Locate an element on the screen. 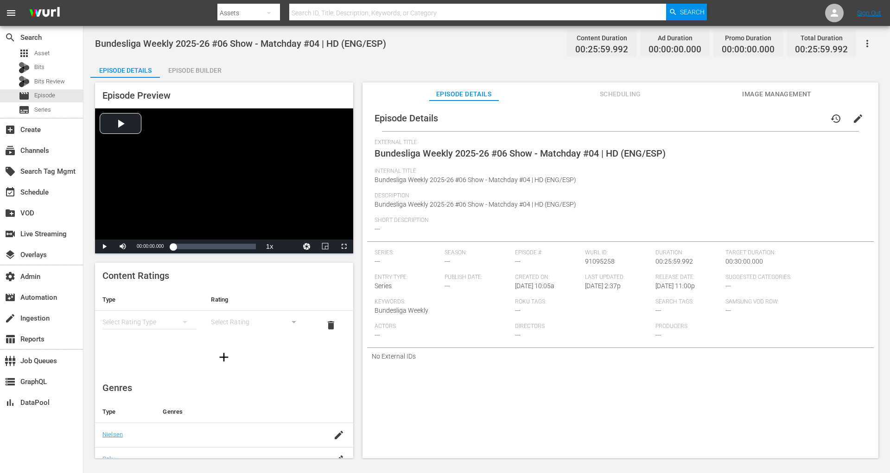 This screenshot has height=473, width=890. div: No External IDs is located at coordinates (620, 356).